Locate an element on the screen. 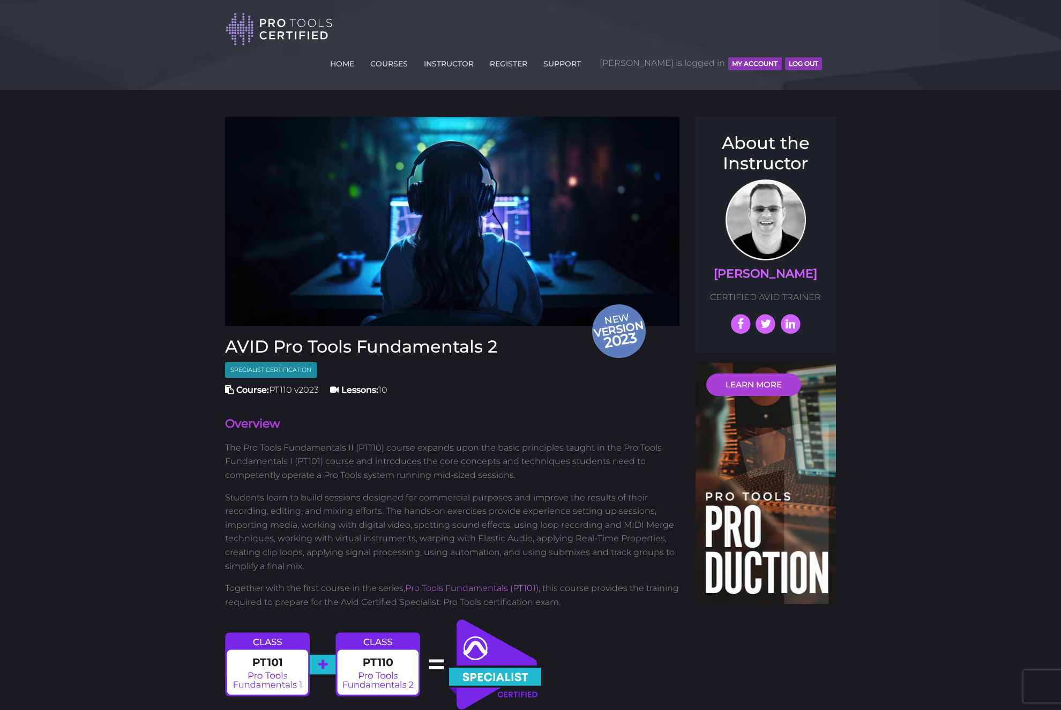  span: New is located at coordinates (620, 332).